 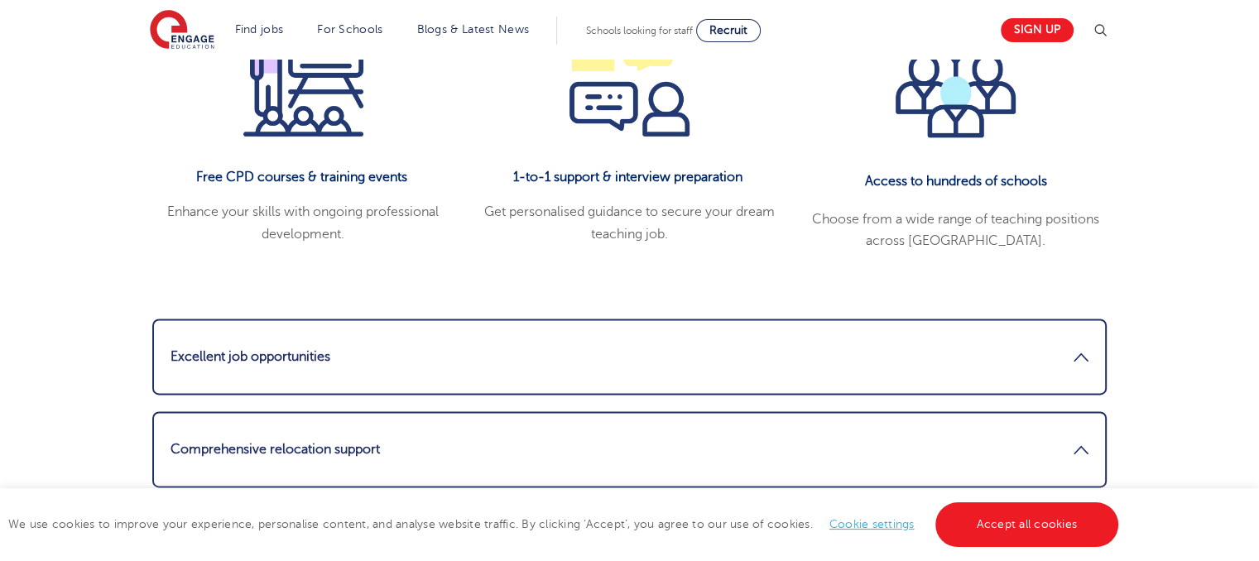 I want to click on a: For Schools, so click(x=349, y=29).